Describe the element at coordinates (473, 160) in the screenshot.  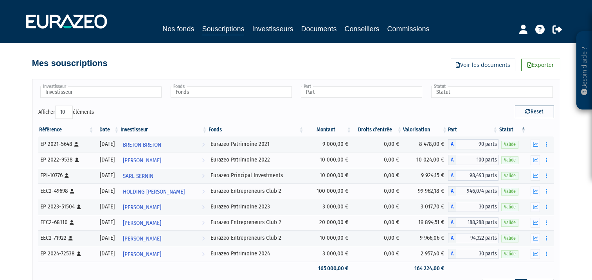
I see `div: A - Eurazeo Patrimoine 2022` at that location.